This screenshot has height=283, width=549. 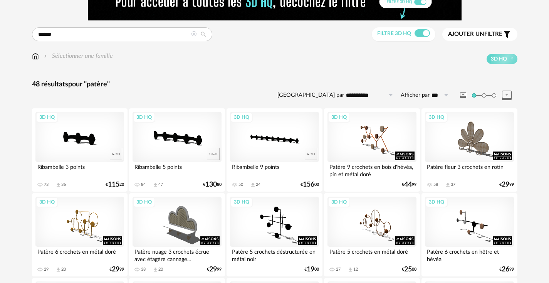 I want to click on span: 3D HQ, so click(x=499, y=59).